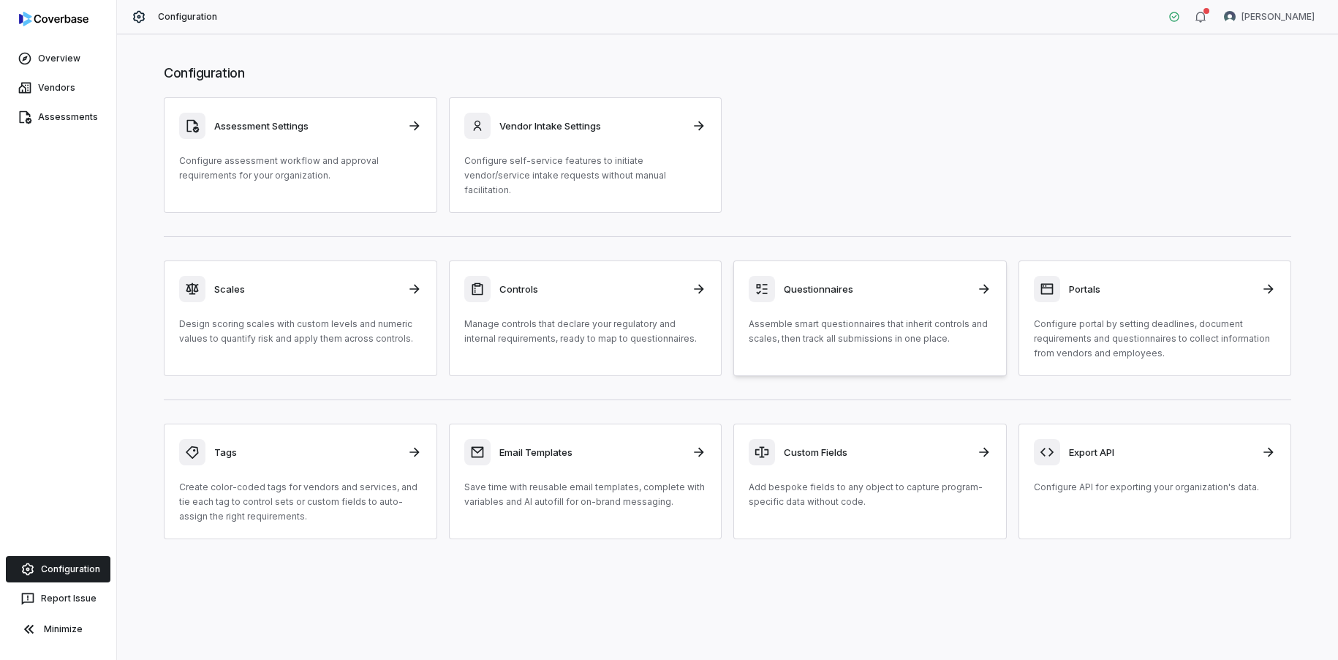 The image size is (1338, 660). Describe the element at coordinates (58, 598) in the screenshot. I see `button: Report Issue` at that location.